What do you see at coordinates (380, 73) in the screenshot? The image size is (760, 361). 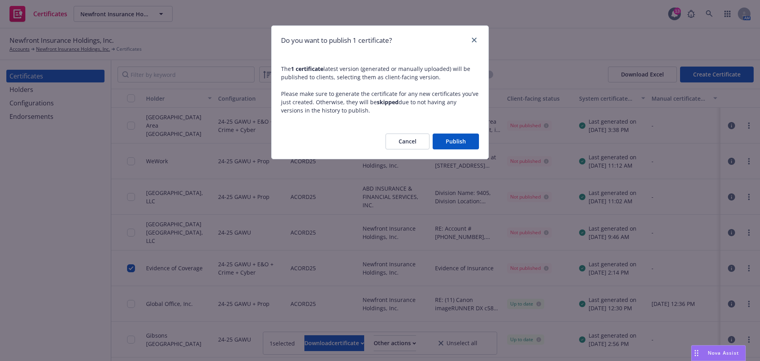 I see `p: The latest version (generated or manually uploaded) will be published to clients, selecting them ...` at bounding box center [380, 73].